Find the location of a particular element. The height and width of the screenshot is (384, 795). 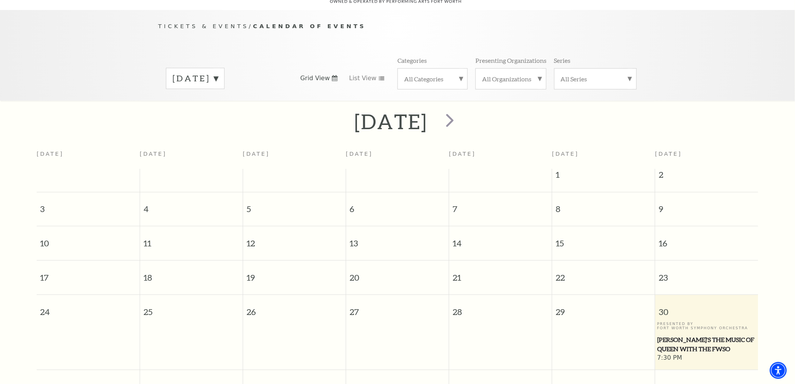

span: 7:30 PM is located at coordinates (707, 359).